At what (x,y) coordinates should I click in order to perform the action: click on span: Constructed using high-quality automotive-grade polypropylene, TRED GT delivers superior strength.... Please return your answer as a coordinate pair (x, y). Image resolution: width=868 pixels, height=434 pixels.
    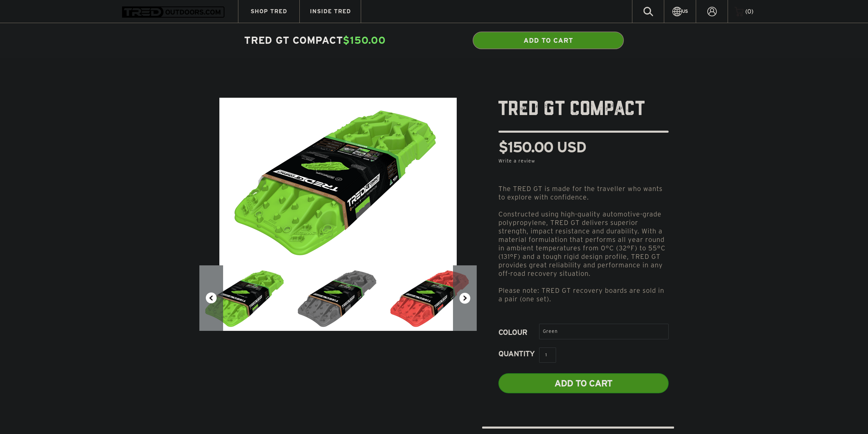
    Looking at the image, I should click on (582, 243).